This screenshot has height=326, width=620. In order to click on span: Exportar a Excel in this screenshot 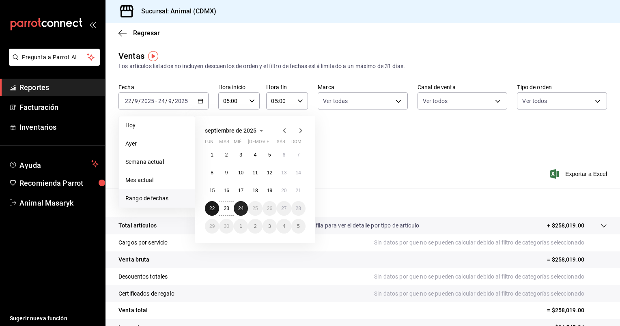, I will do `click(579, 174)`.